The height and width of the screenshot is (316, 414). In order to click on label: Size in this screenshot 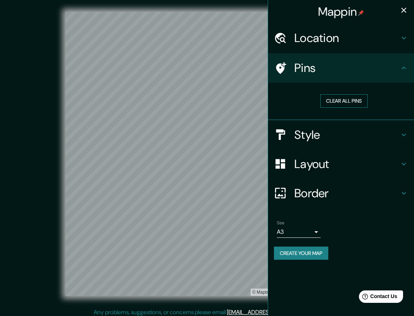, I will do `click(280, 222)`.